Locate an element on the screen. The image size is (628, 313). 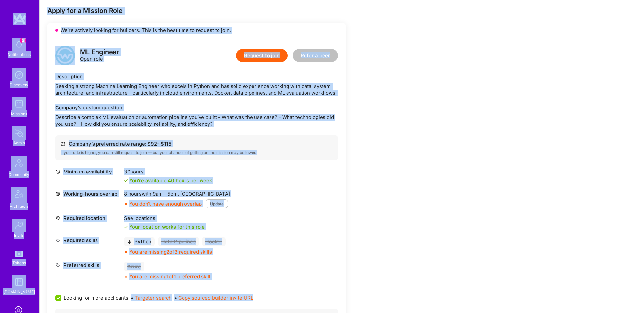
button: Targeter search is located at coordinates (153, 298).